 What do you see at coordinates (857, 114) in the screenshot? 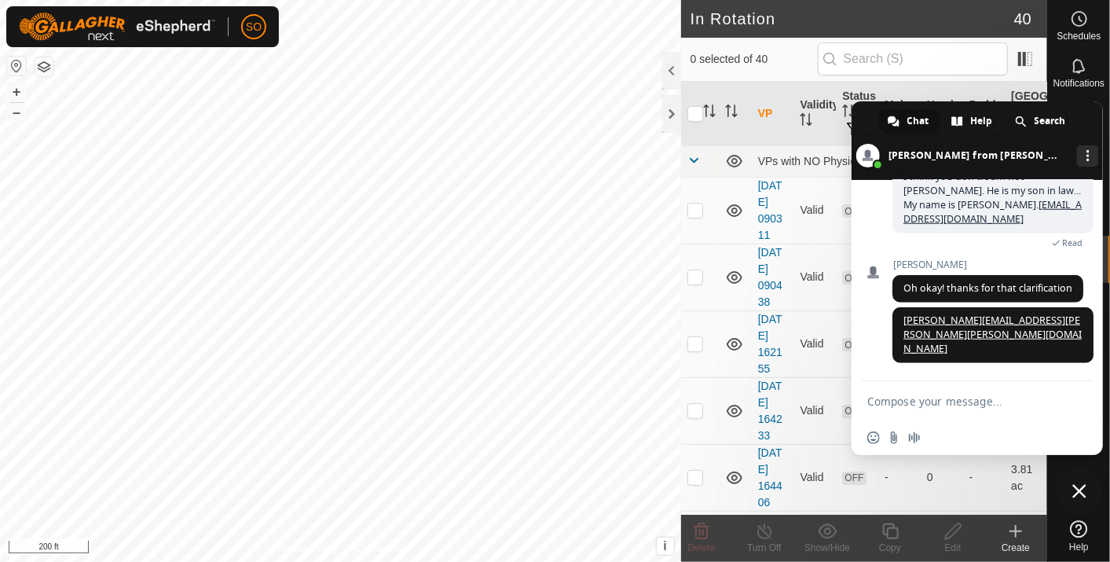
I see `th: Status` at bounding box center [857, 114].